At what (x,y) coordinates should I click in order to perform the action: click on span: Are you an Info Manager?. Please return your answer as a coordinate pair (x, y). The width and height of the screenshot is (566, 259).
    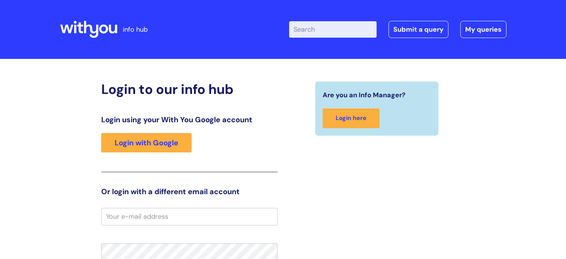
    Looking at the image, I should click on (364, 95).